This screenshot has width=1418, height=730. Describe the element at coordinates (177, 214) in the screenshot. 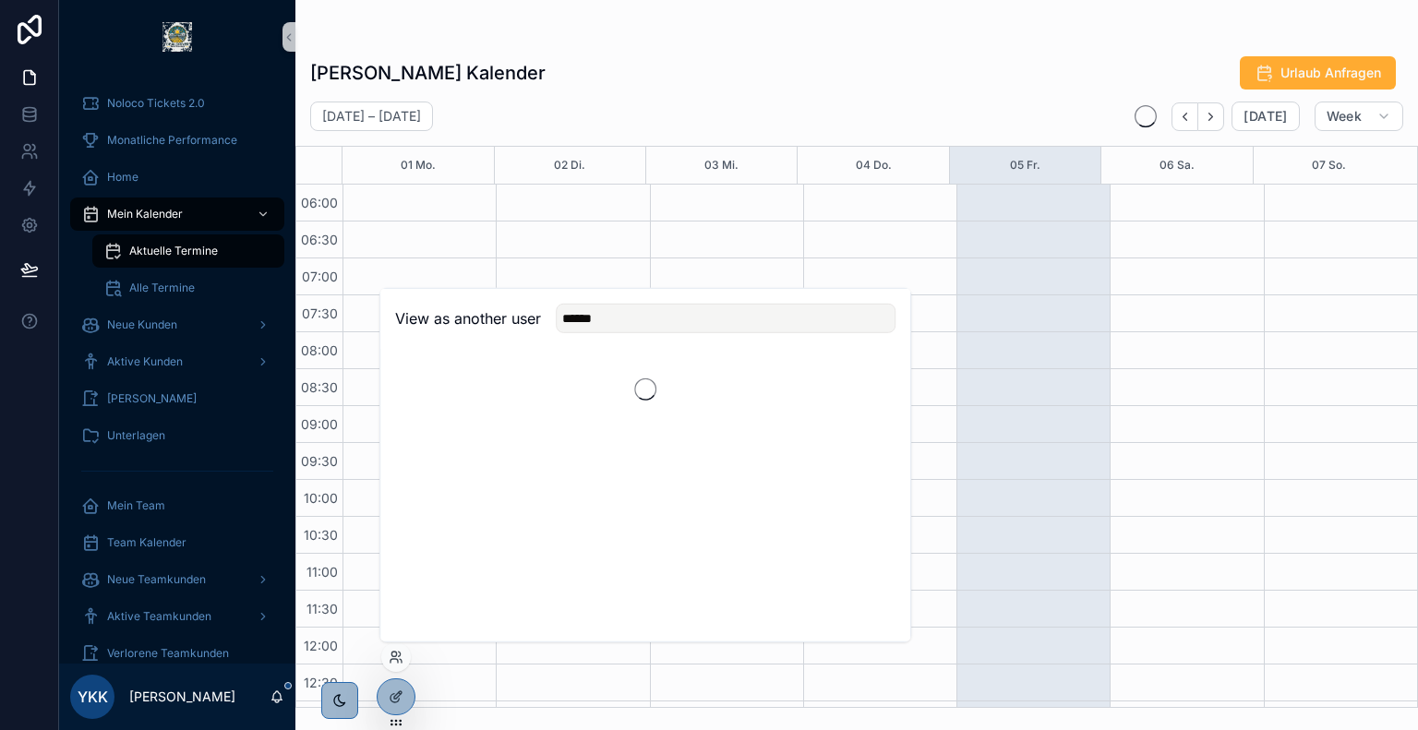

I see `a: Mein Kalender` at that location.